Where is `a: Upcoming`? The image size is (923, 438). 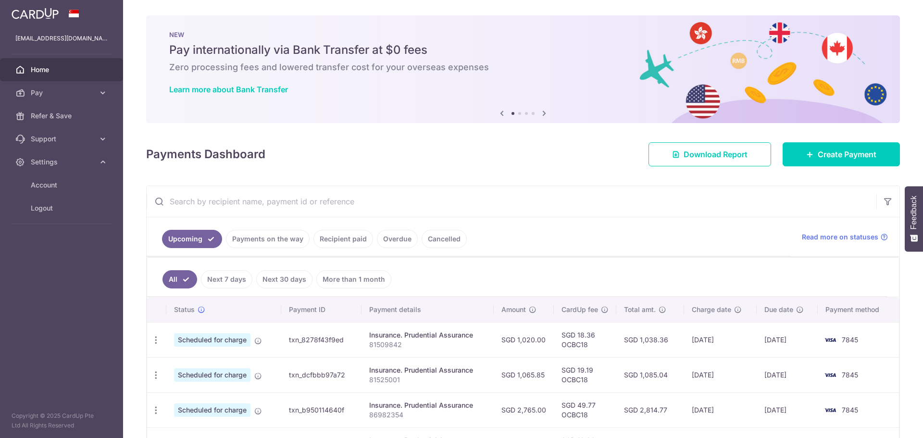 a: Upcoming is located at coordinates (192, 239).